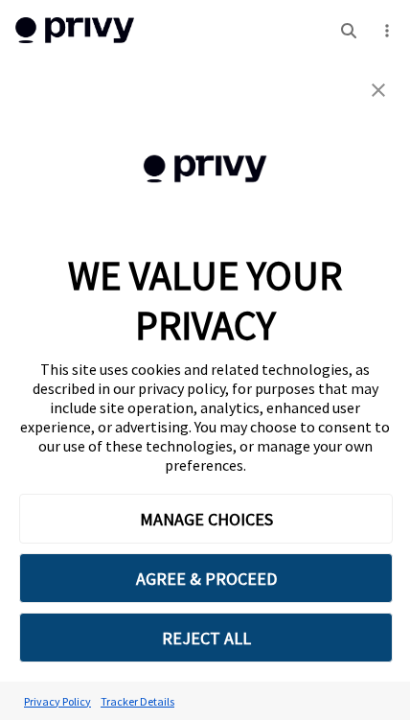 The width and height of the screenshot is (410, 720). What do you see at coordinates (75, 31) in the screenshot?
I see `img: light logo` at bounding box center [75, 31].